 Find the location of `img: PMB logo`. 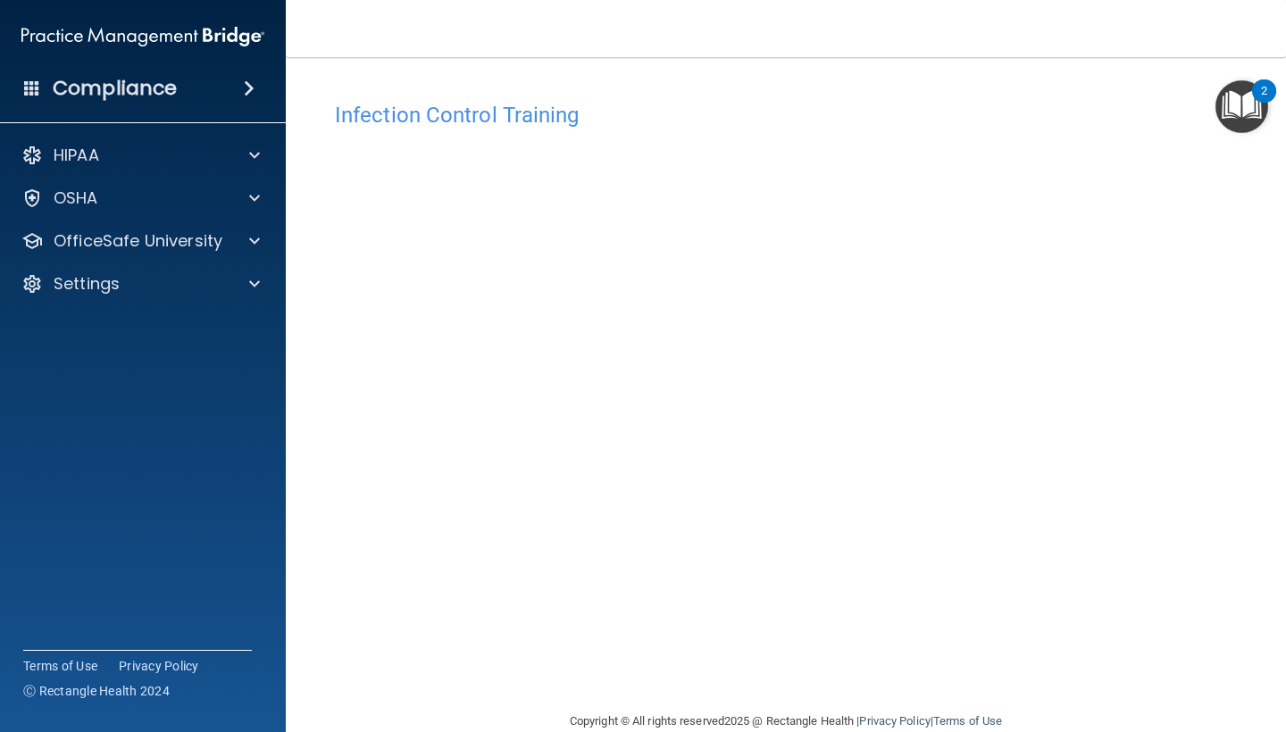

img: PMB logo is located at coordinates (143, 37).